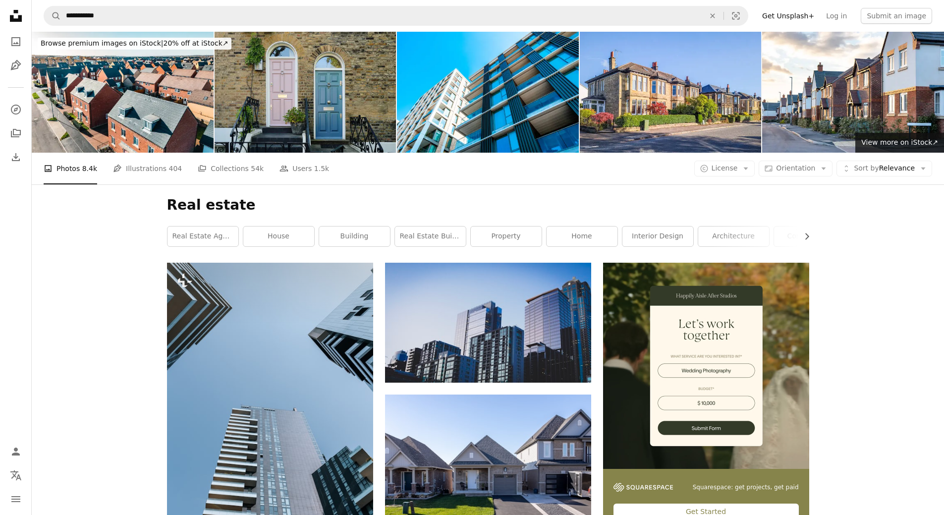 Image resolution: width=944 pixels, height=515 pixels. What do you see at coordinates (134, 44) in the screenshot?
I see `a: Browse premium images on iStock|20% off at iStock↗` at bounding box center [134, 44].